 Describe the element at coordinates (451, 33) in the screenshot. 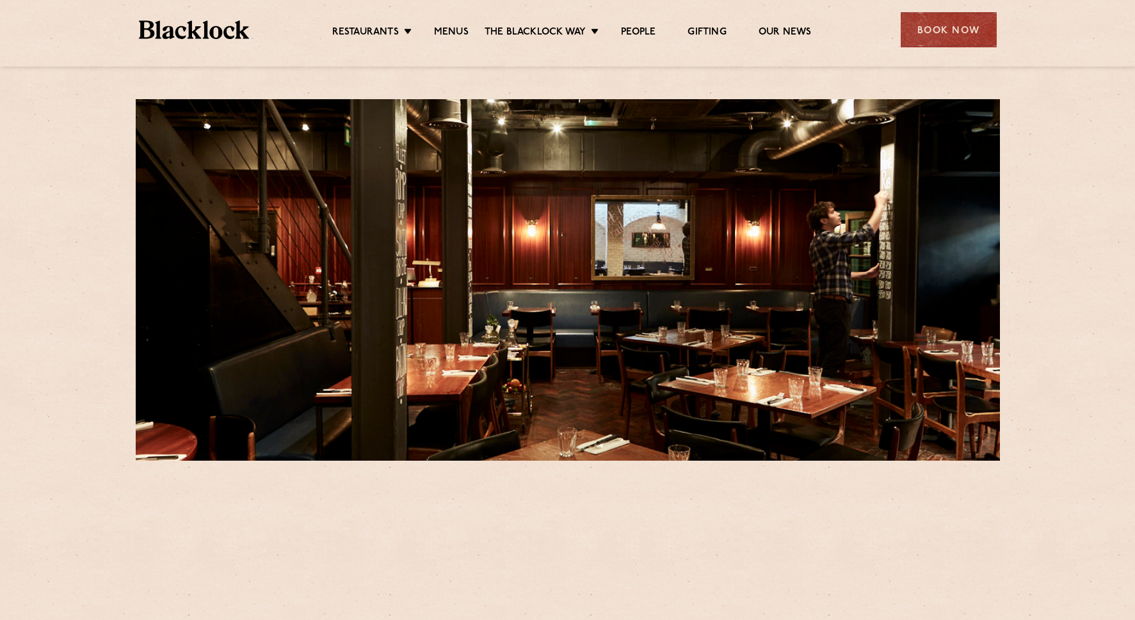

I see `a: Menus` at that location.